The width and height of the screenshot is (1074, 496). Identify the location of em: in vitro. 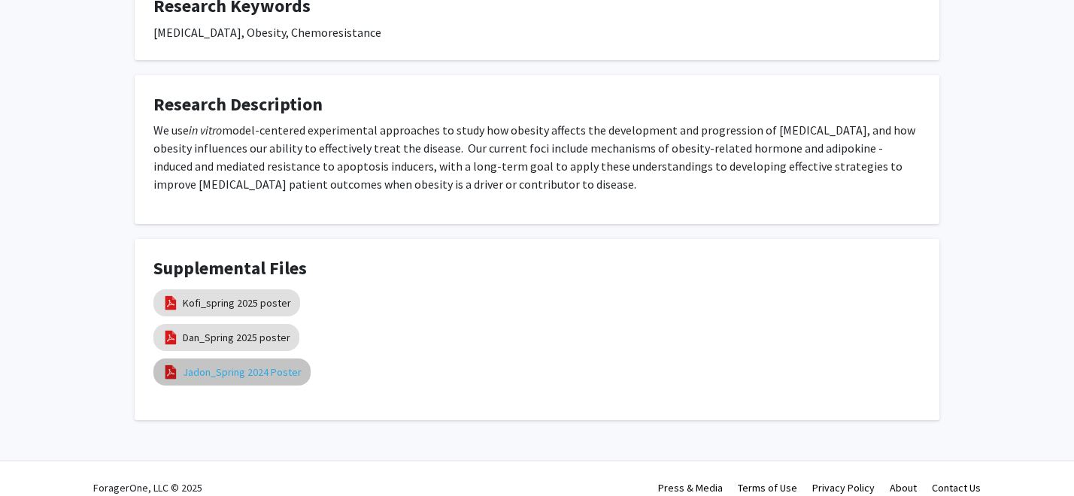
(205, 130).